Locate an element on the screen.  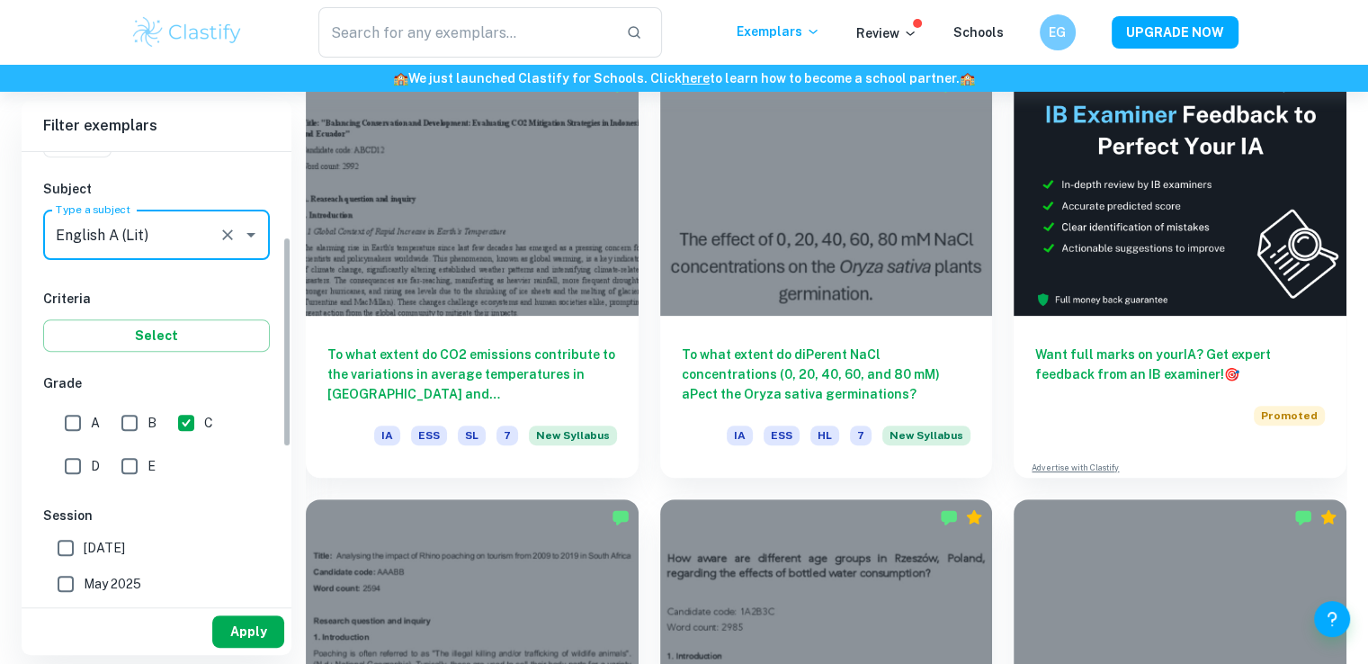
h6: We just launched Clastify for Schools. Click to learn how to become a school partner. is located at coordinates (684, 78).